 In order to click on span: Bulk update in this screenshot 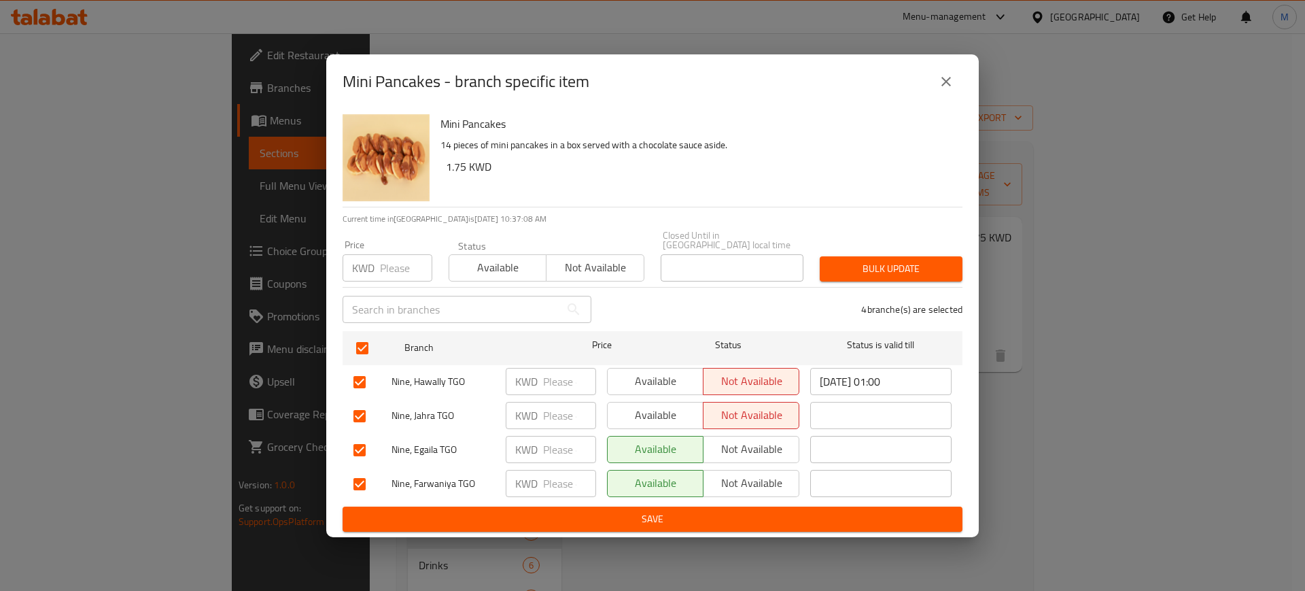, I will do `click(891, 268)`.